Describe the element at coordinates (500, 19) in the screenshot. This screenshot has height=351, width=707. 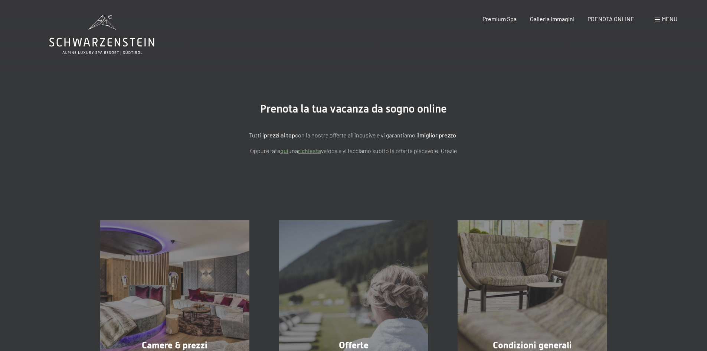
I see `span: Premium Spa` at that location.